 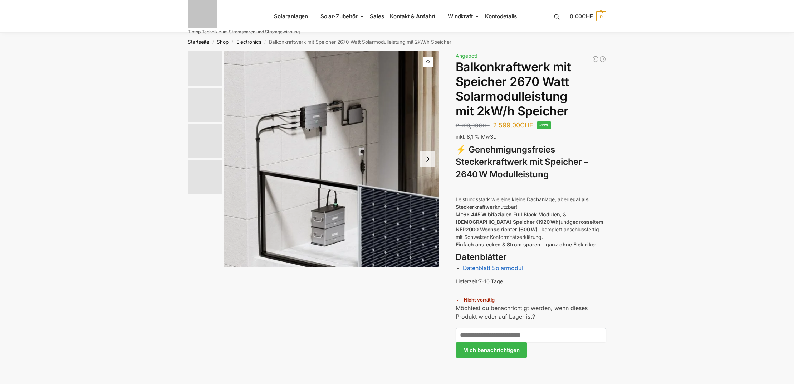 I want to click on span: -13%, so click(x=544, y=125).